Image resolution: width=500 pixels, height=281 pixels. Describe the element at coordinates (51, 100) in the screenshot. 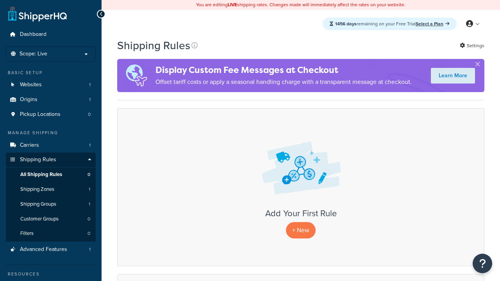

I see `li: Origins` at that location.